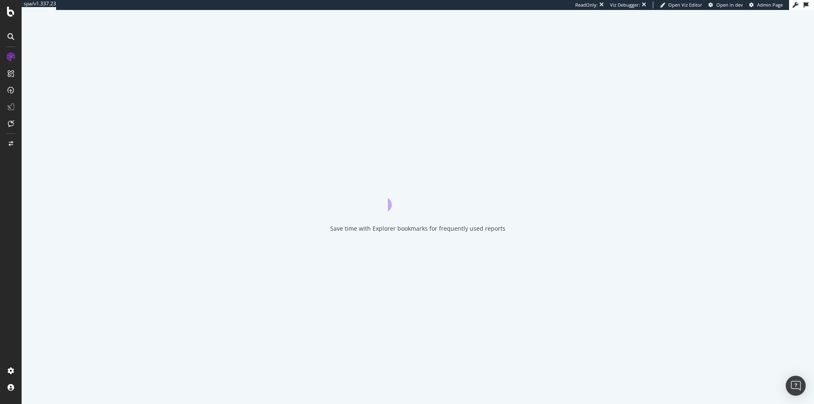  Describe the element at coordinates (586, 5) in the screenshot. I see `div: ReadOnly:` at that location.